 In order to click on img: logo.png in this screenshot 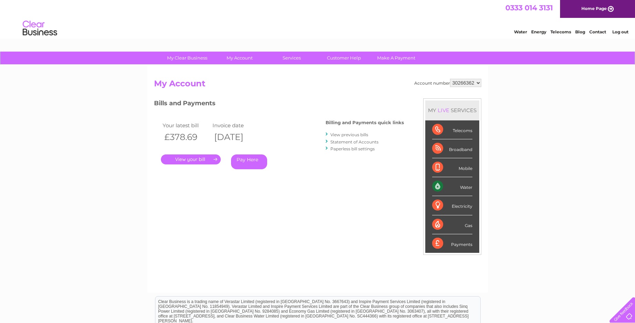, I will do `click(40, 28)`.